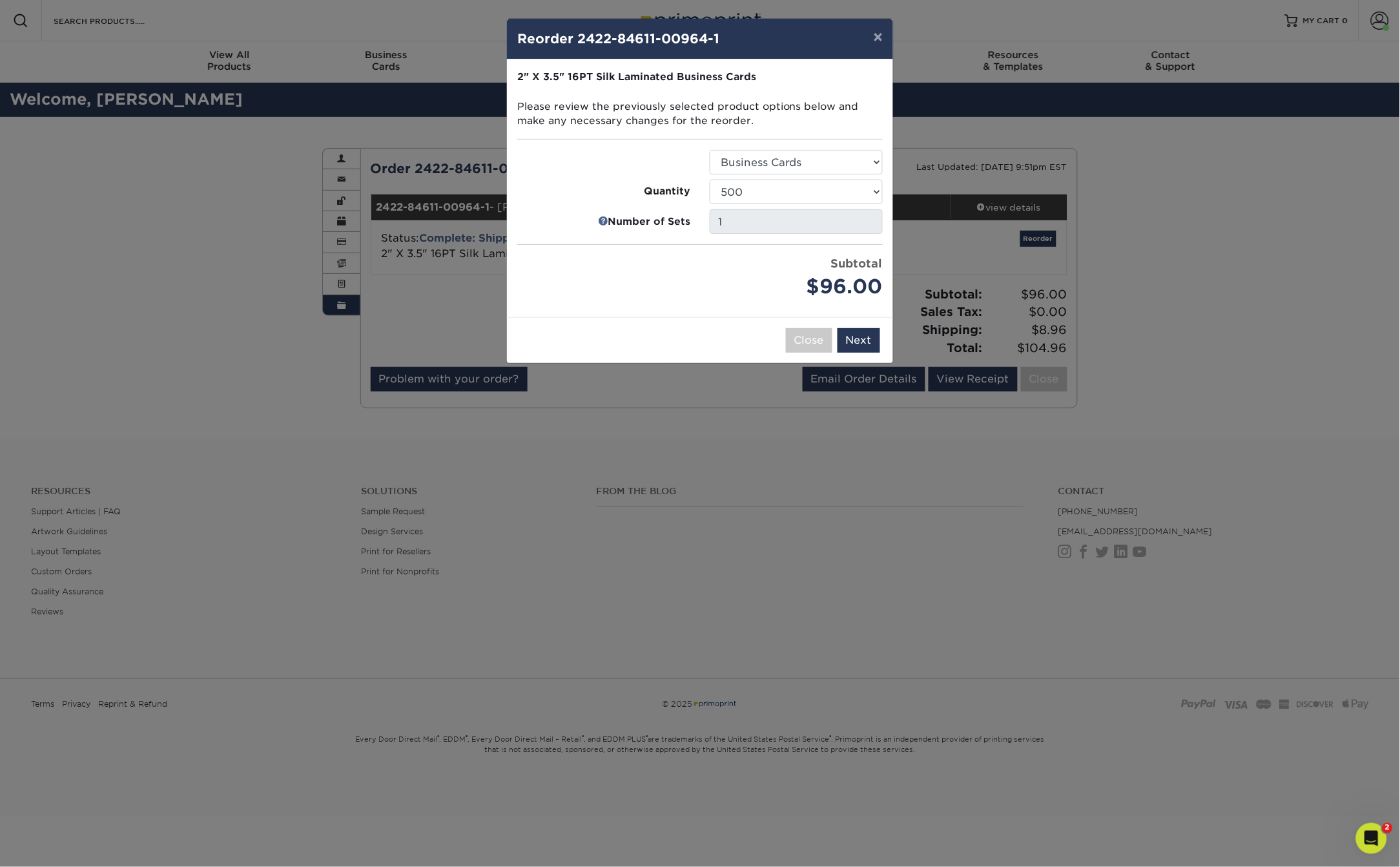 The height and width of the screenshot is (867, 1400). Describe the element at coordinates (667, 192) in the screenshot. I see `strong: Quantity` at that location.